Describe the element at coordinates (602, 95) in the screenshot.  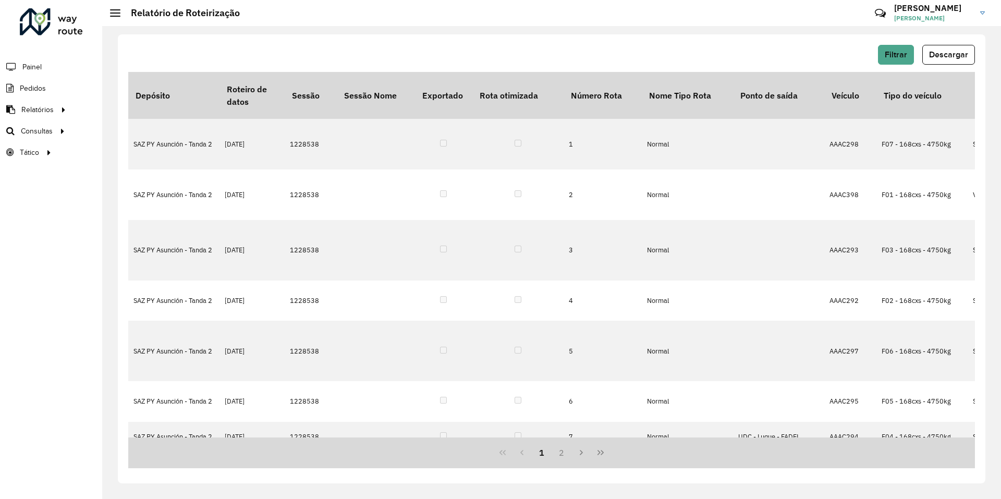
I see `th: Número Rota` at that location.